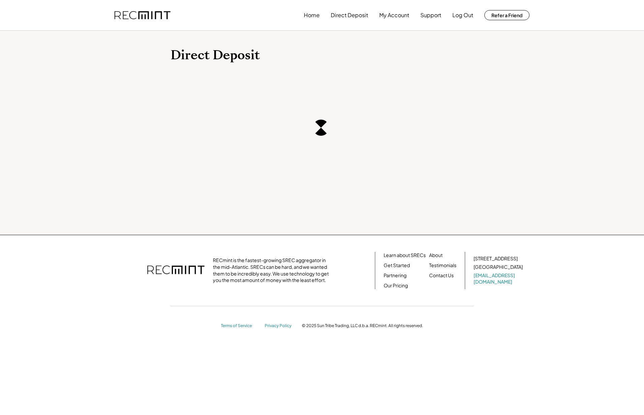 The width and height of the screenshot is (644, 415). I want to click on h1: Direct Deposit, so click(322, 55).